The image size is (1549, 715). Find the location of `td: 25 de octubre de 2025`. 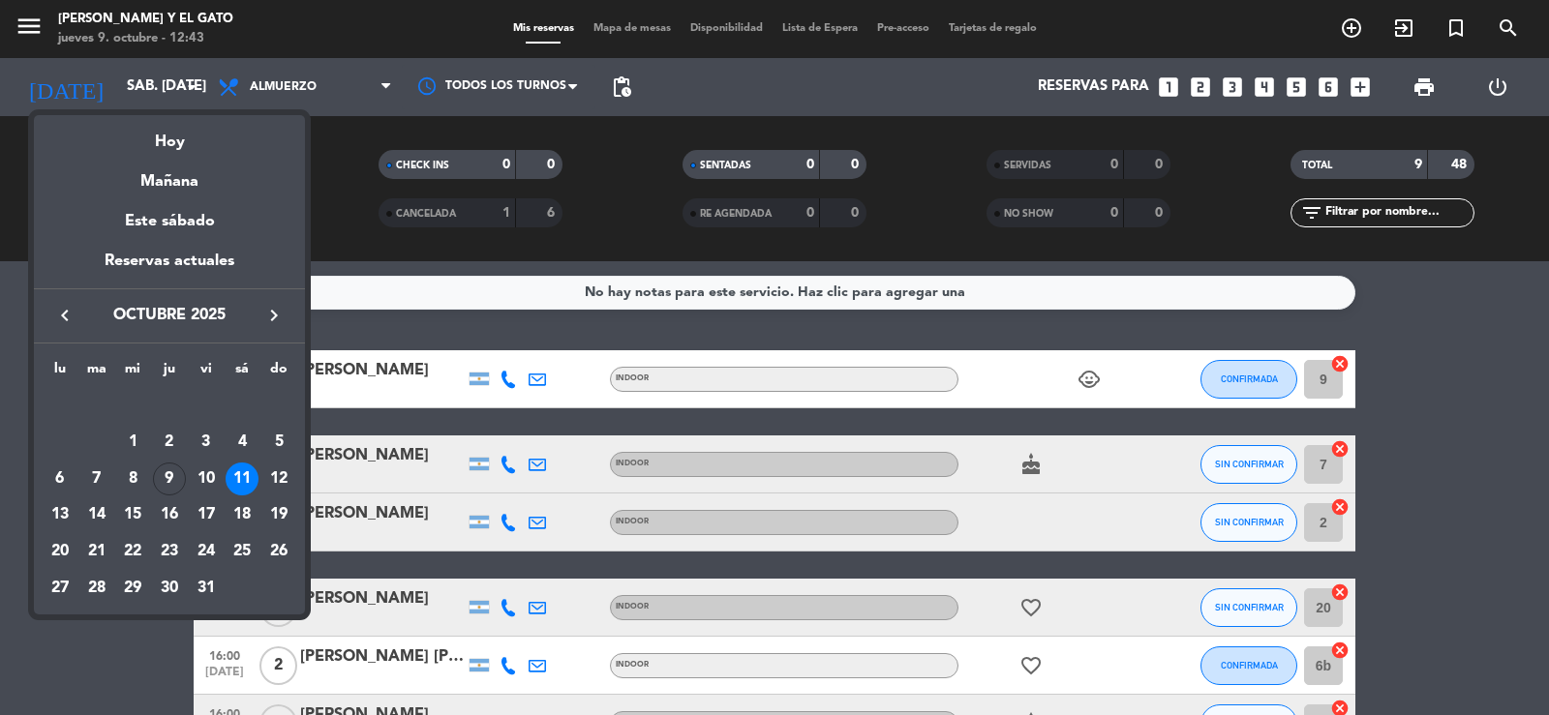

td: 25 de octubre de 2025 is located at coordinates (243, 552).